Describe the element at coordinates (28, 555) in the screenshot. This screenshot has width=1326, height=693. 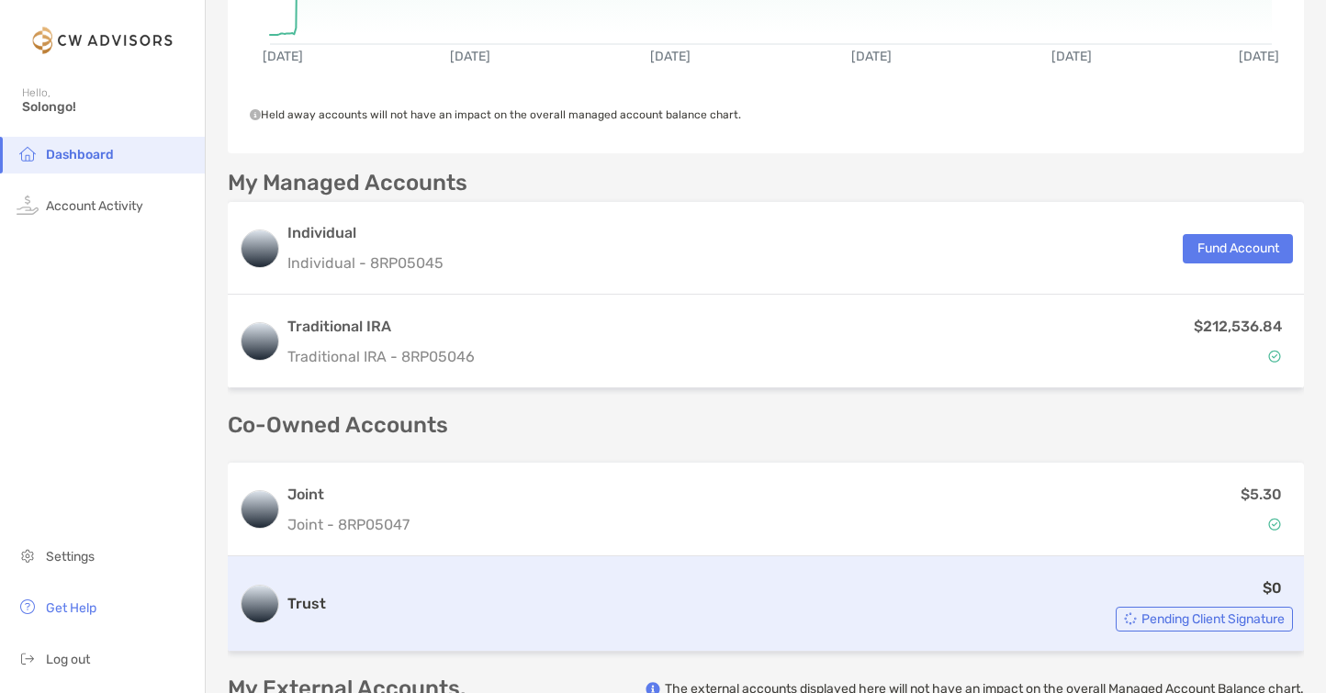
I see `img: settings icon` at that location.